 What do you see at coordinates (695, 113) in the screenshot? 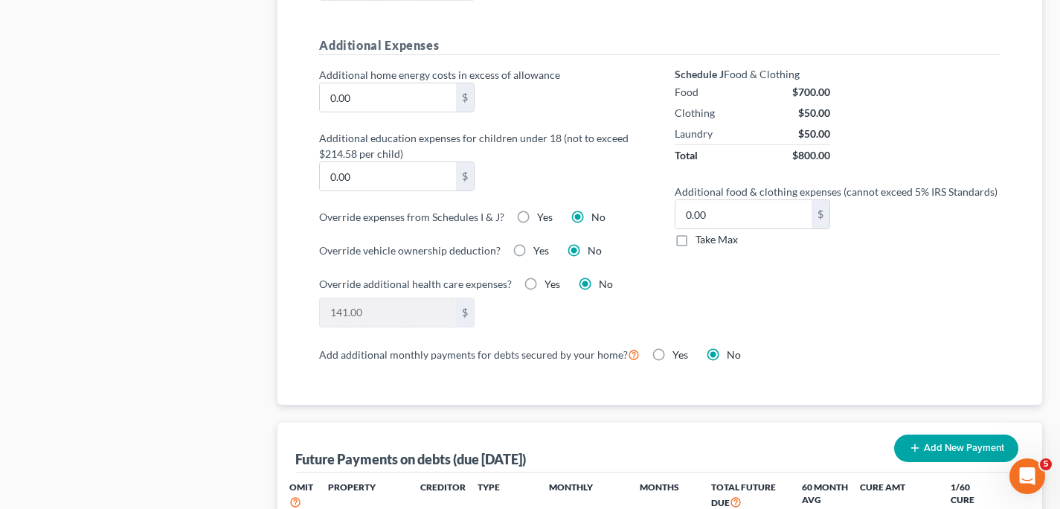
I see `div: Clothing` at bounding box center [695, 113].